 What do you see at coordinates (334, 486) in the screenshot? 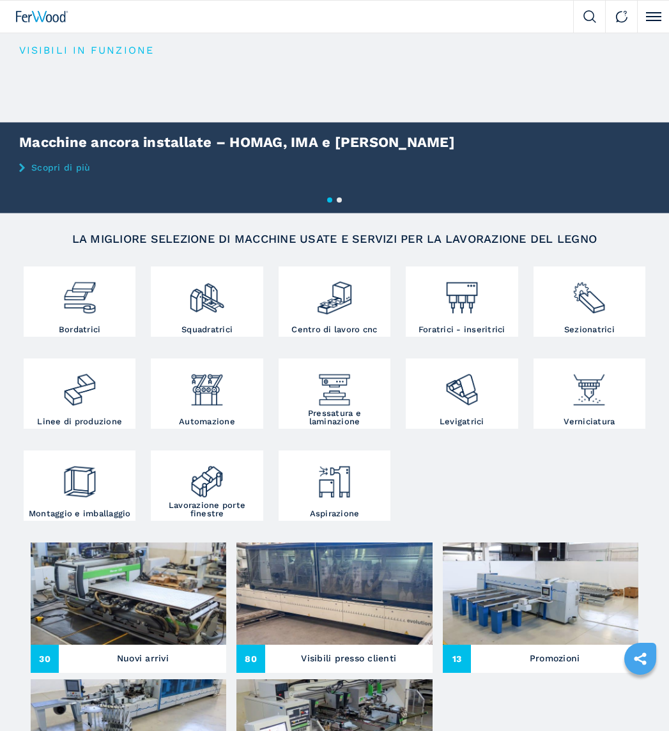
I see `a: Aspirazione` at bounding box center [334, 486].